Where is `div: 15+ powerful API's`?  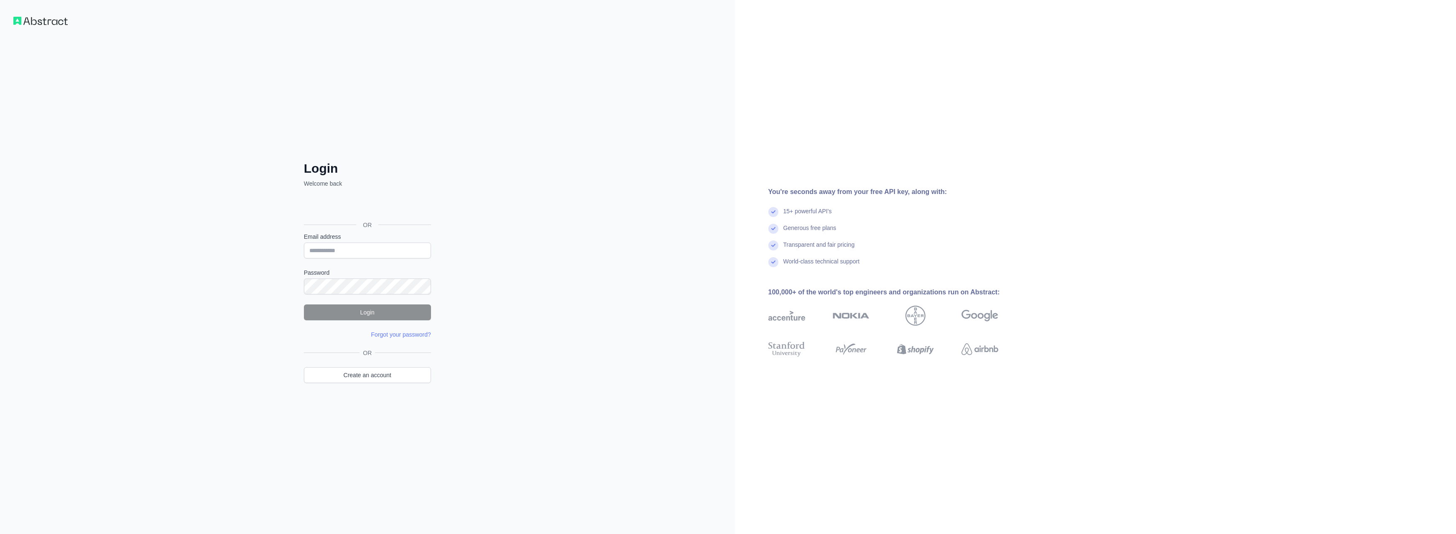
div: 15+ powerful API's is located at coordinates (808, 215).